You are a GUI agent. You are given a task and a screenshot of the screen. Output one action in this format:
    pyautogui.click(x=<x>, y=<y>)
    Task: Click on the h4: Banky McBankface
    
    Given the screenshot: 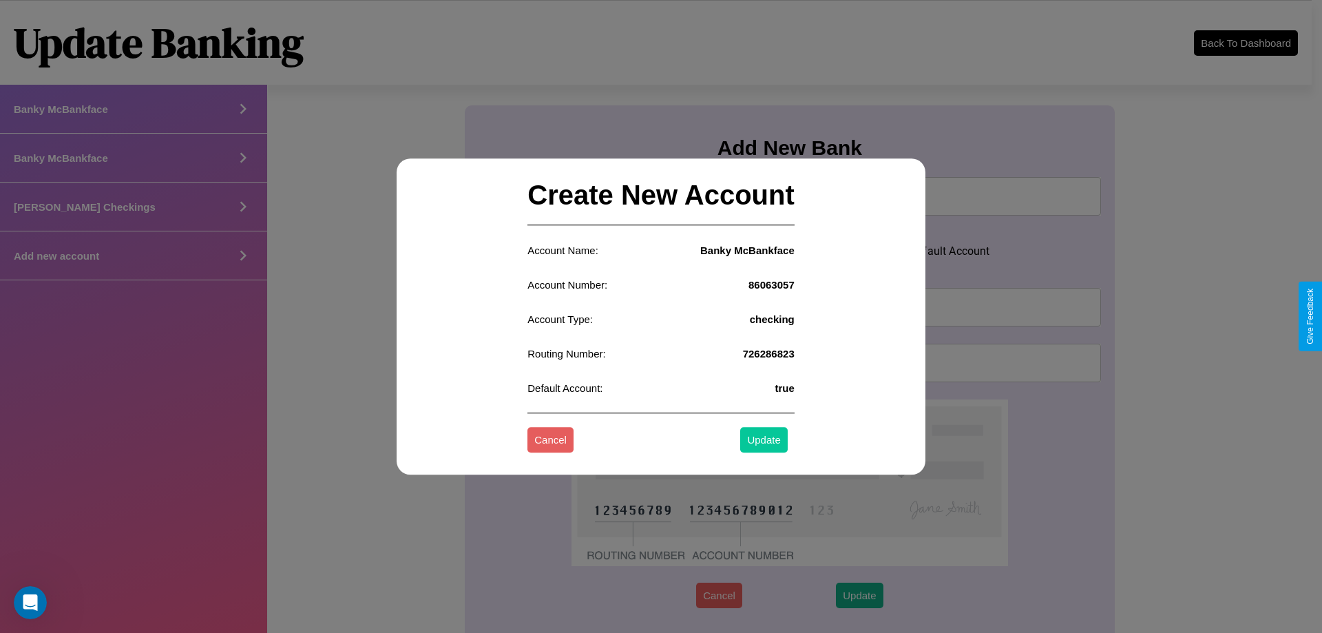 What is the action you would take?
    pyautogui.click(x=747, y=250)
    